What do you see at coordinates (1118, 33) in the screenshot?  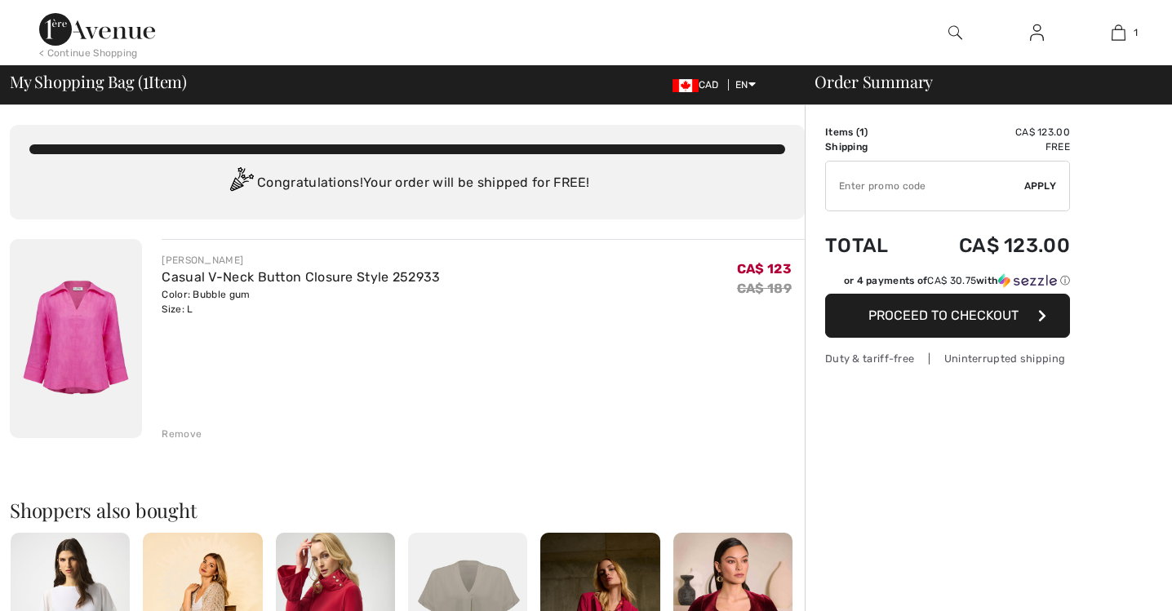 I see `img: My Bag` at bounding box center [1118, 33].